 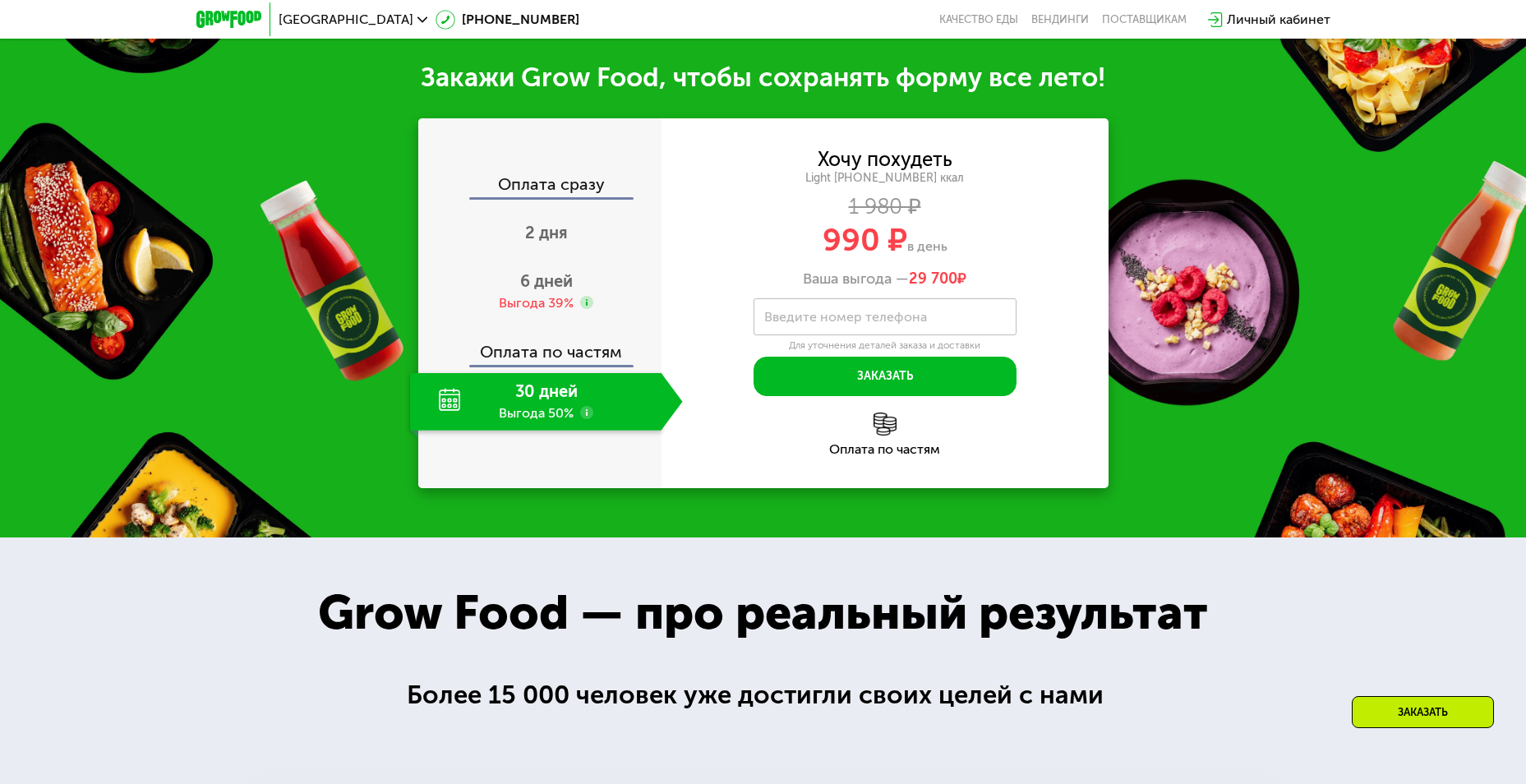 What do you see at coordinates (1060, 19) in the screenshot?
I see `a: Вендинги` at bounding box center [1060, 19].